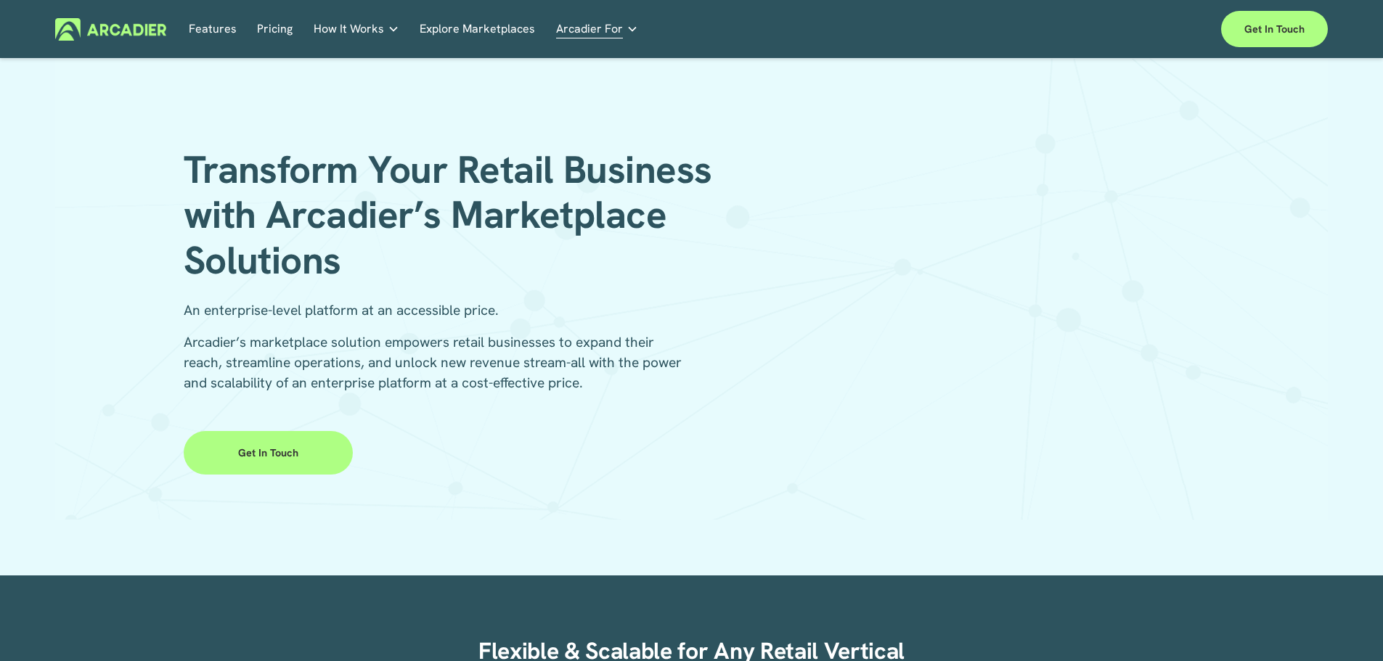  I want to click on span: How It Works, so click(348, 29).